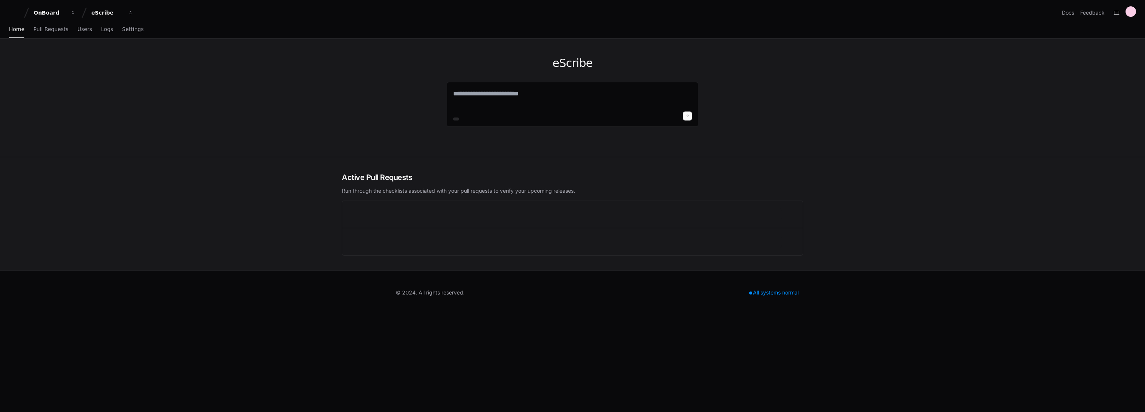  I want to click on span: Home, so click(16, 29).